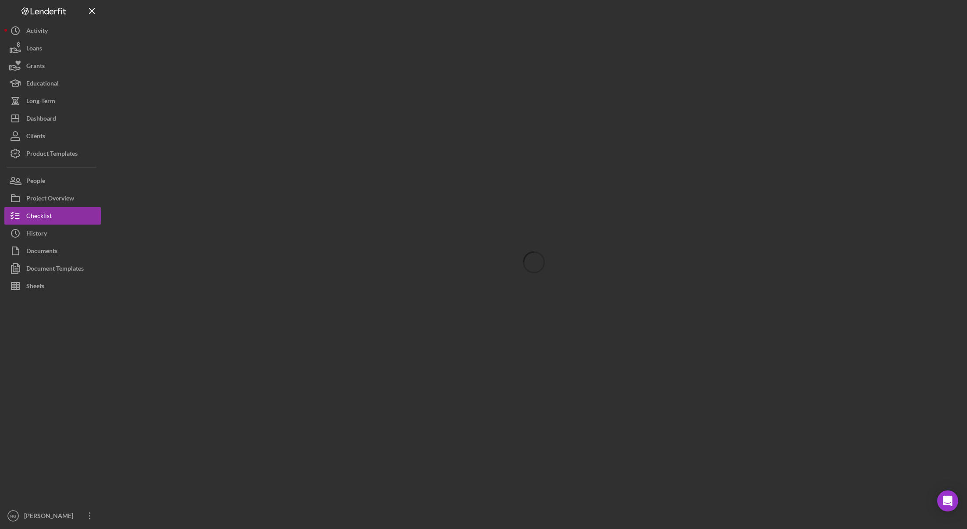  I want to click on button: People, so click(53, 181).